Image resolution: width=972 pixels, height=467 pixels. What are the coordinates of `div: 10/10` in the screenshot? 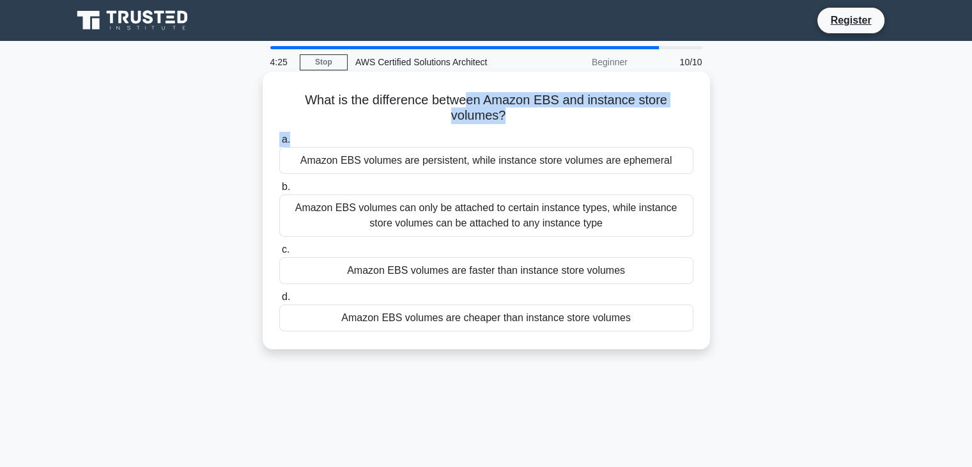 It's located at (672, 62).